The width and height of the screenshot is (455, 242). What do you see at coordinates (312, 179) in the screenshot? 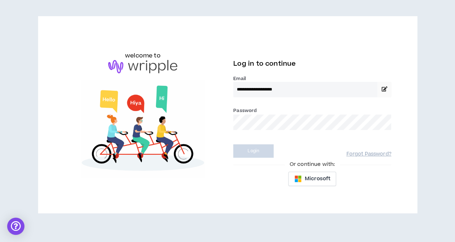
I see `button: Microsoft` at bounding box center [312, 179].